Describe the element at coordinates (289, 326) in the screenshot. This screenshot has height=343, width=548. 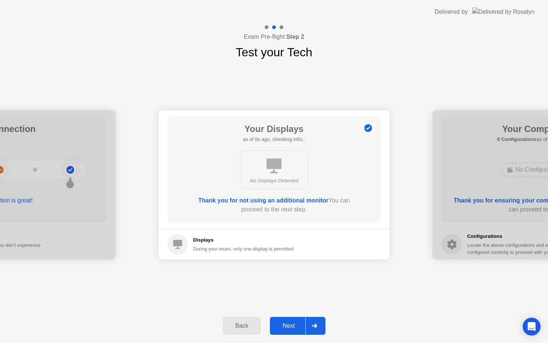
I see `div: Next` at that location.